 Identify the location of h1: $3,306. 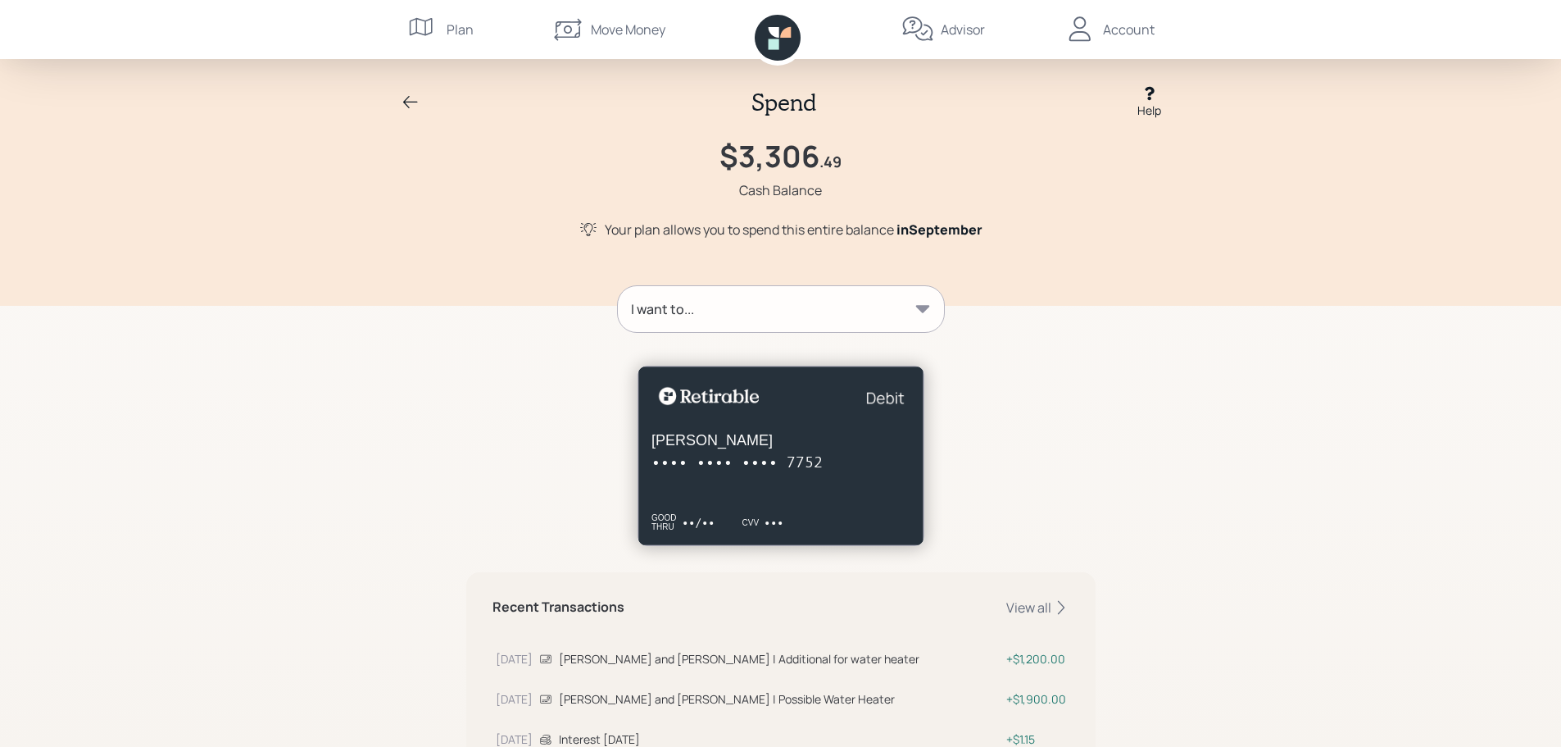
(770, 156).